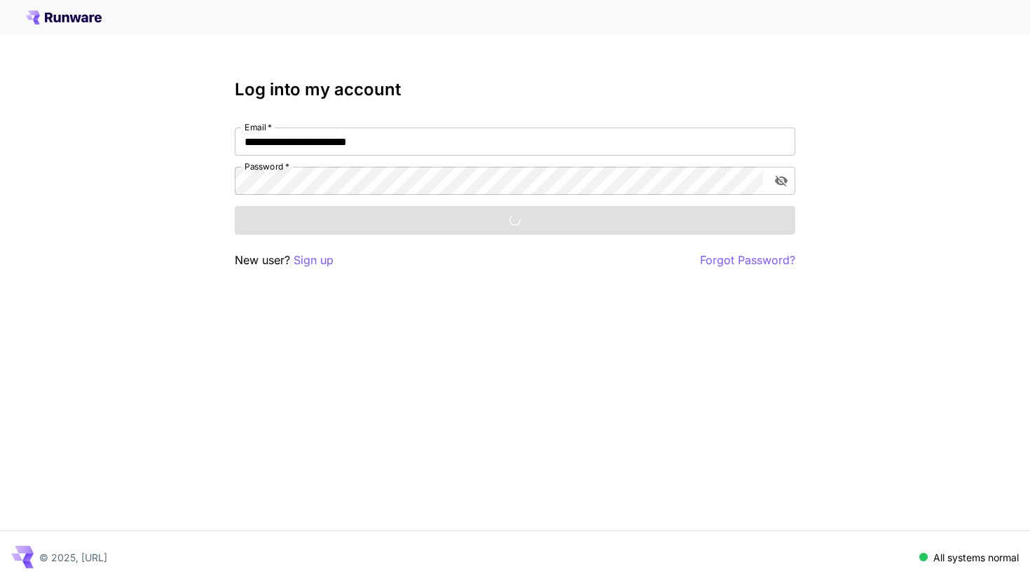 The height and width of the screenshot is (583, 1030). What do you see at coordinates (748, 260) in the screenshot?
I see `p: Forgot Password?` at bounding box center [748, 260].